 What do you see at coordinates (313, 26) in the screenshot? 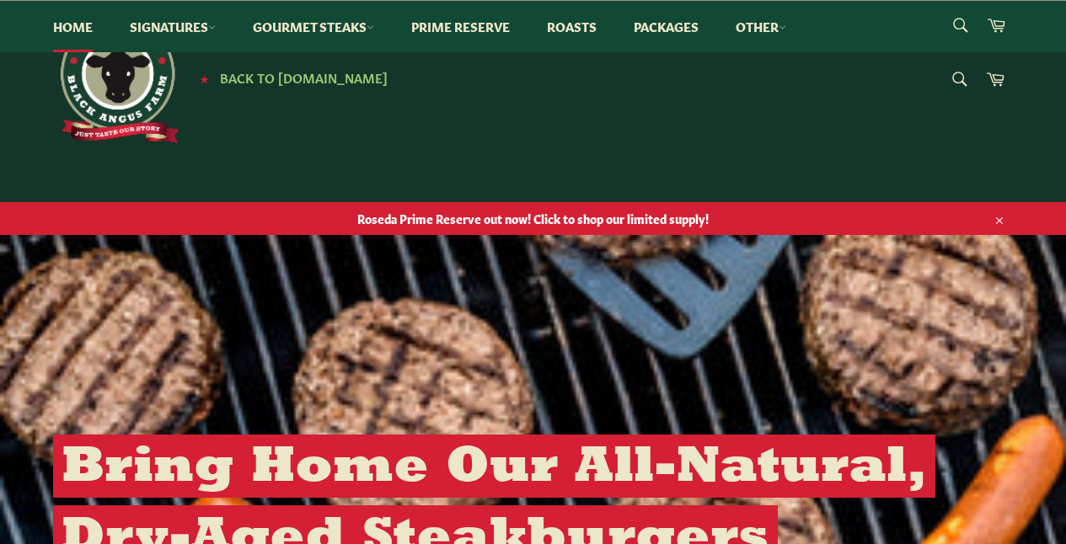
I see `a: Gourmet Steaks` at bounding box center [313, 26].